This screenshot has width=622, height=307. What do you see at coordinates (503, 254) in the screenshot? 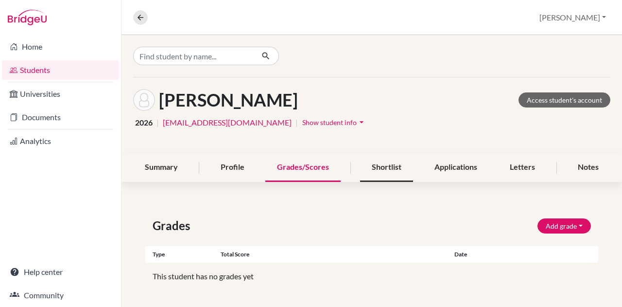
I see `div: Date` at bounding box center [503, 254].